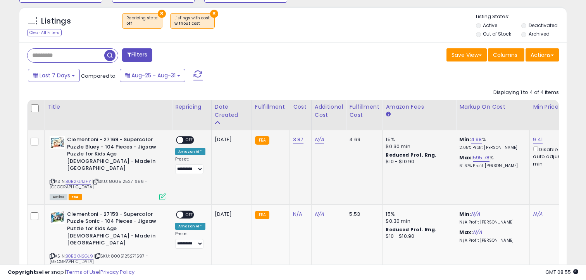 The width and height of the screenshot is (586, 280). I want to click on a: 4.98, so click(476, 140).